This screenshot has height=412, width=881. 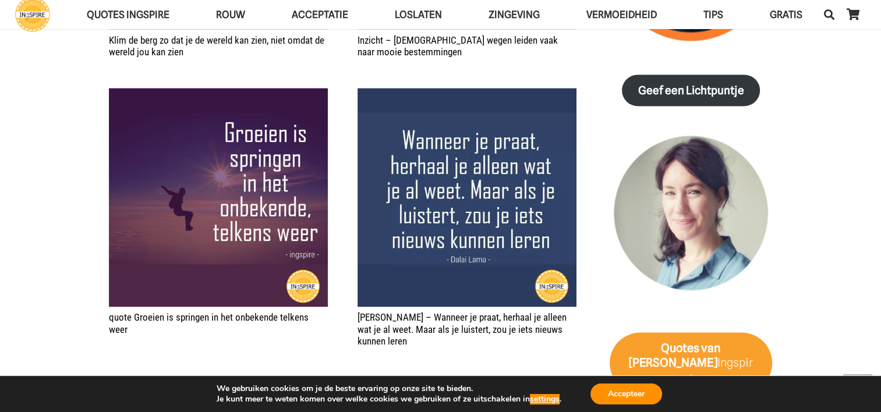 What do you see at coordinates (389, 399) in the screenshot?
I see `p: Je kunt meer te weten komen over welke cookies we gebruiken of ze uitschakelen in .` at bounding box center [389, 399].